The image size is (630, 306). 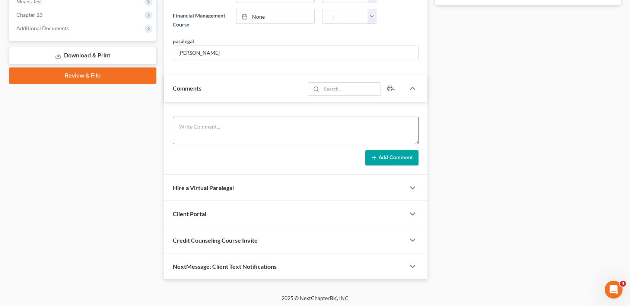 What do you see at coordinates (224, 266) in the screenshot?
I see `span: NextMessage: Client Text Notifications` at bounding box center [224, 266].